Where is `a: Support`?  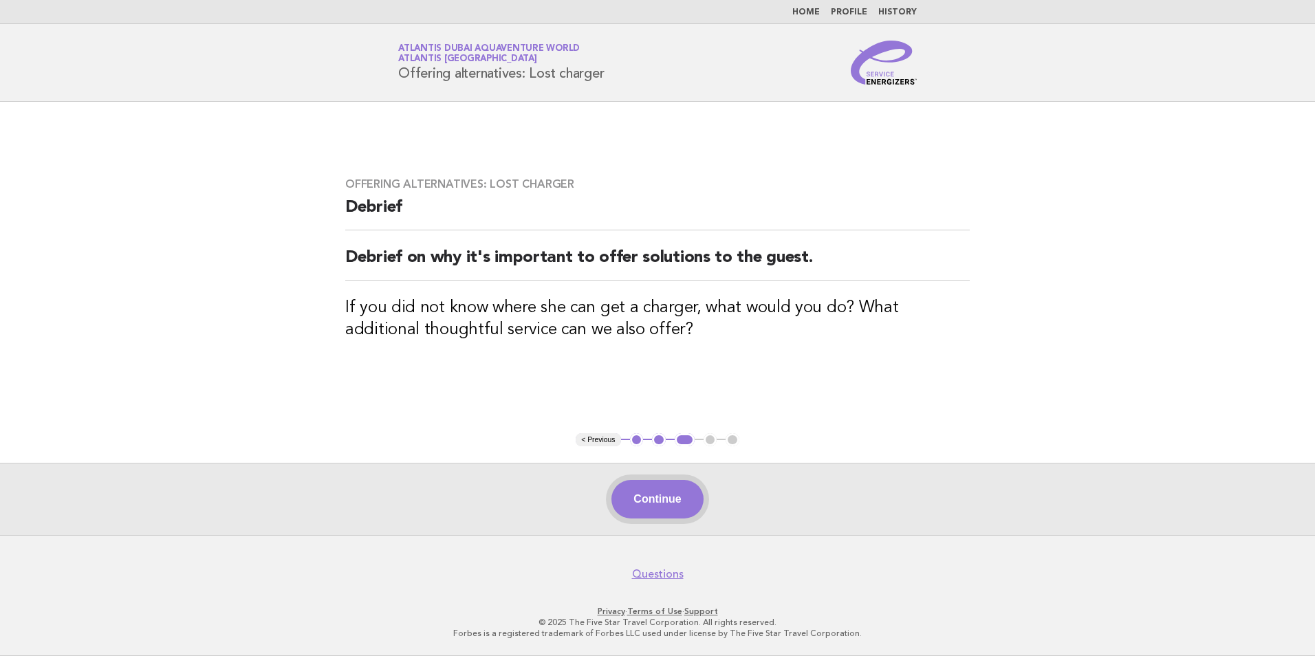
a: Support is located at coordinates (701, 612).